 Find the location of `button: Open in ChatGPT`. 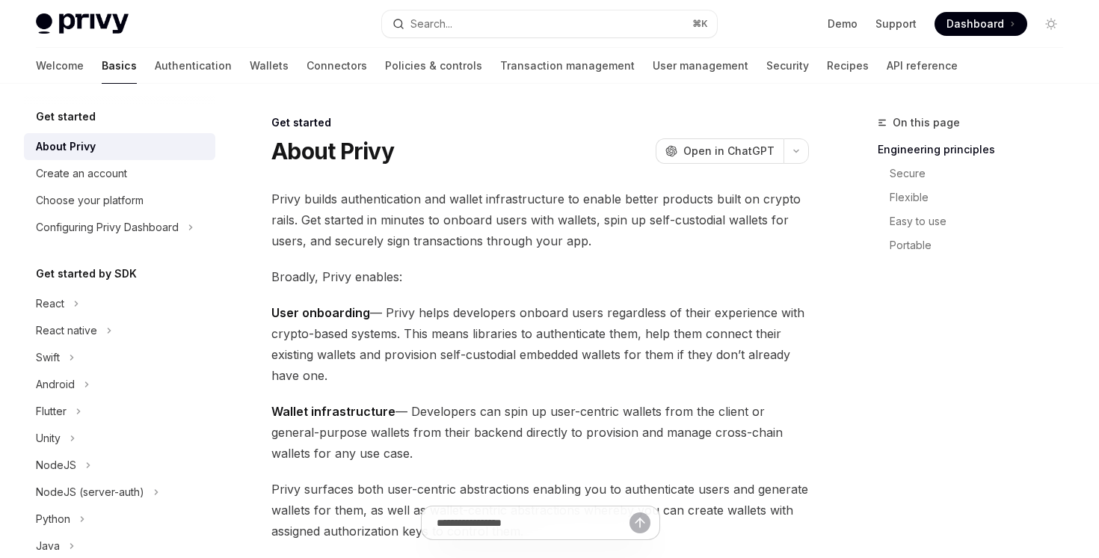

button: Open in ChatGPT is located at coordinates (719, 151).